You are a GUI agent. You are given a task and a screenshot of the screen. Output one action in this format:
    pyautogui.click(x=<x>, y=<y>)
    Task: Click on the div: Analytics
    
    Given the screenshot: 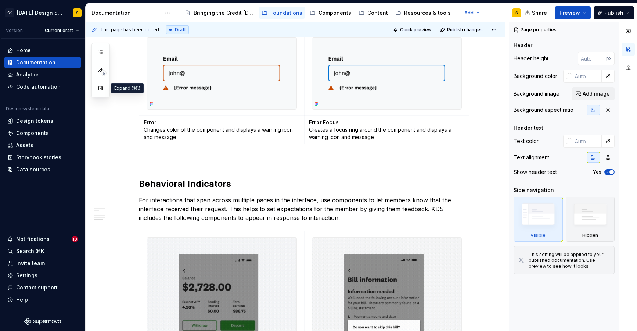 What is the action you would take?
    pyautogui.click(x=28, y=75)
    